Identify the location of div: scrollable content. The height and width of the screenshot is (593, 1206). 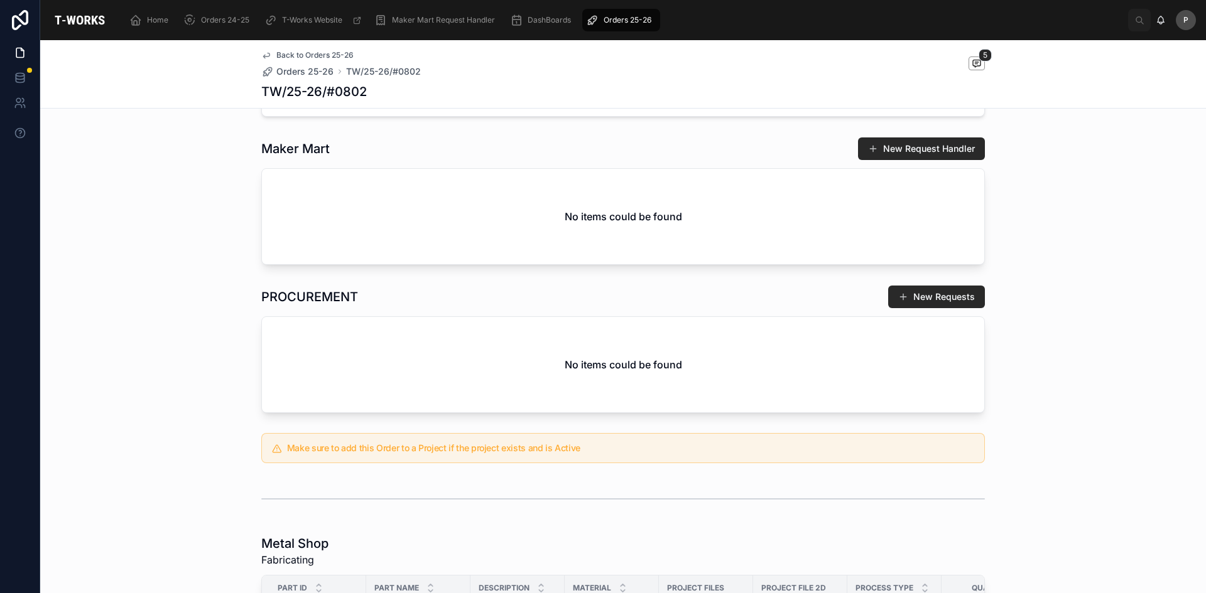
(623, 20).